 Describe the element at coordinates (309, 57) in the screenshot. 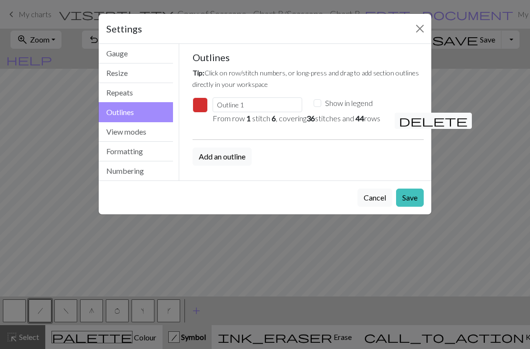

I see `h5: Outlines` at that location.